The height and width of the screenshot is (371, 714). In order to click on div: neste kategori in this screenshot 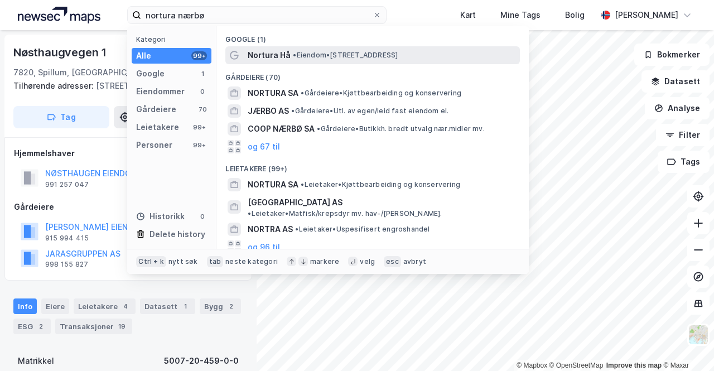, I will do `click(252, 262)`.